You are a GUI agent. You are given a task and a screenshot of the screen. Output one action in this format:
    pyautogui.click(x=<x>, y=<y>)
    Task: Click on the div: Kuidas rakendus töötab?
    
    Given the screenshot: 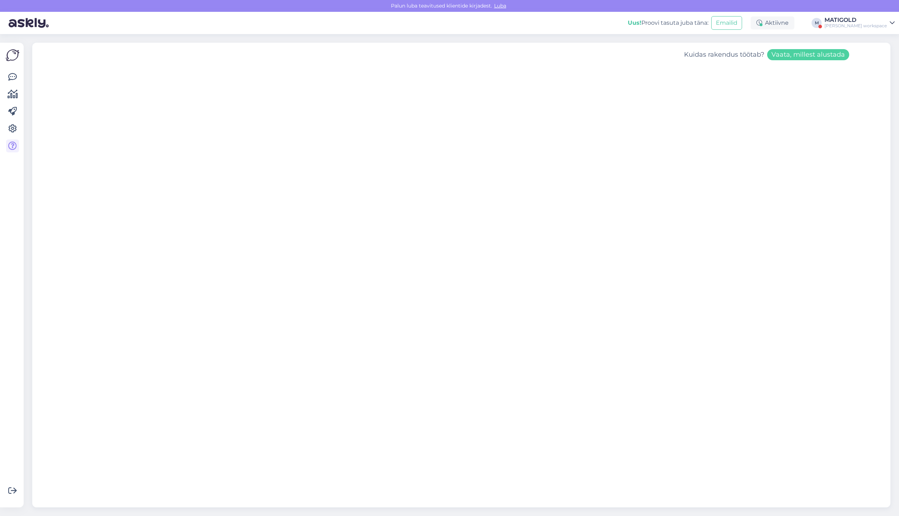 What is the action you would take?
    pyautogui.click(x=767, y=54)
    